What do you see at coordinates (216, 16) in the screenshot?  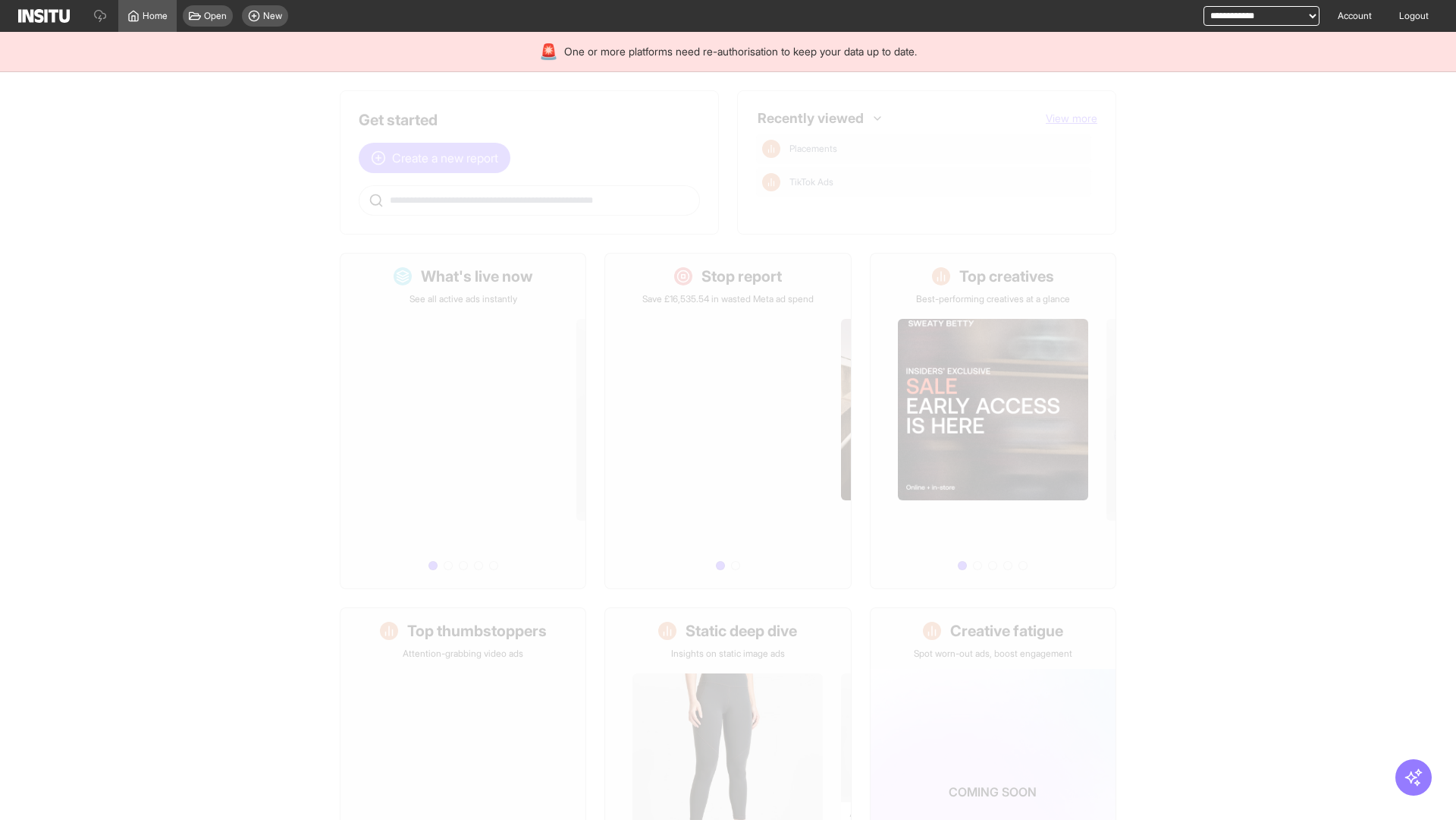 I see `span: Open` at bounding box center [216, 16].